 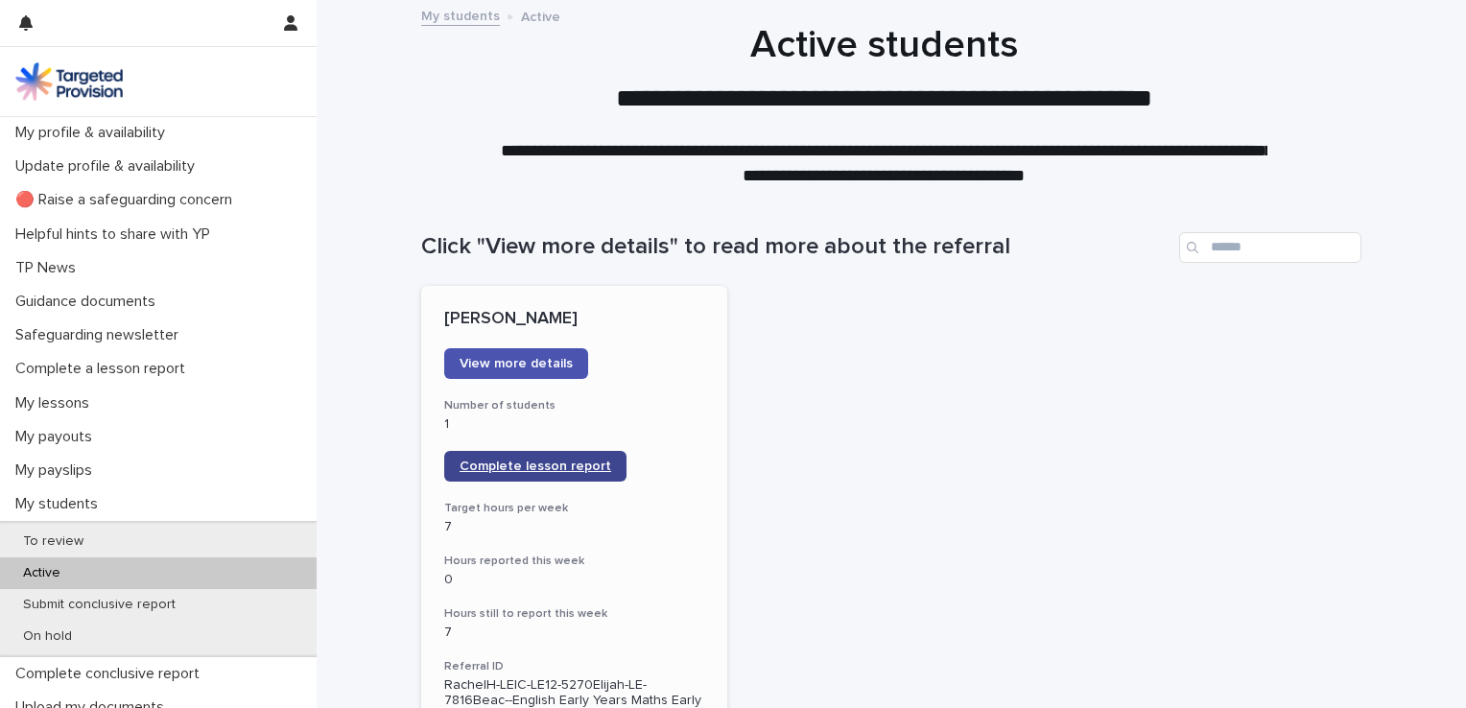 I want to click on h1: Click "View more details" to read more about the referral, so click(x=797, y=247).